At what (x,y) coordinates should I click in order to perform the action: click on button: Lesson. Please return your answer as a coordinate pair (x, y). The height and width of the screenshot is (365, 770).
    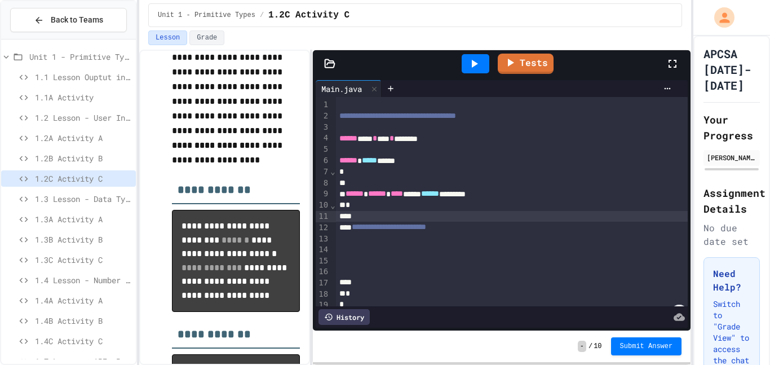
    Looking at the image, I should click on (167, 38).